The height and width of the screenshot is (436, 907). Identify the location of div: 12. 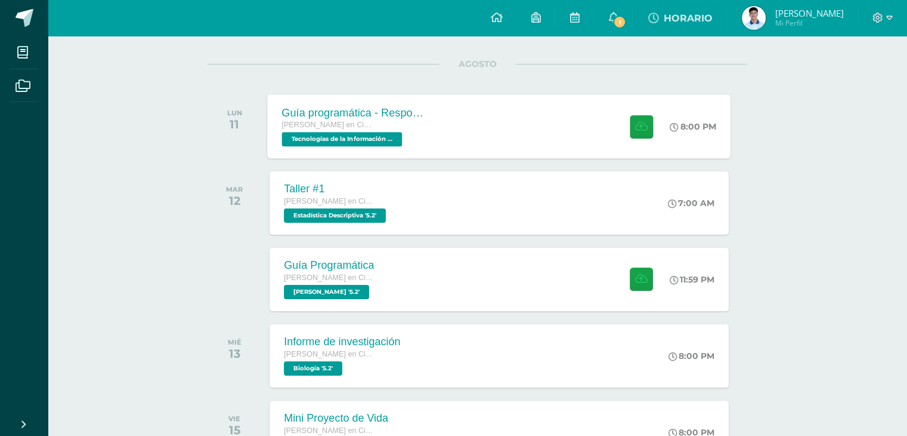
(234, 200).